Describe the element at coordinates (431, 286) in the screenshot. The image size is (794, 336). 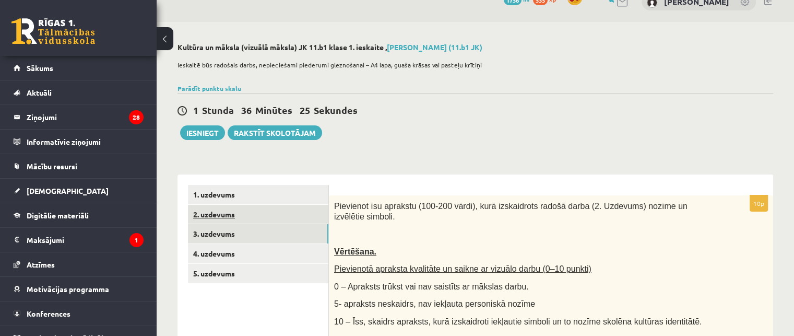
I see `span: 0 – Apraksts trūkst vai nav saistīts ar mākslas darbu.` at that location.